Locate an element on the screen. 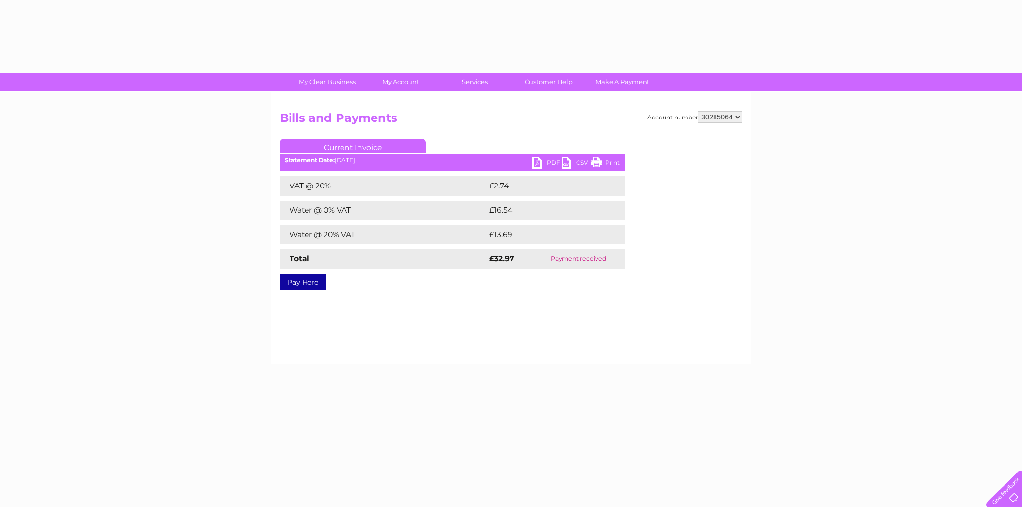  a: My Account is located at coordinates (401, 82).